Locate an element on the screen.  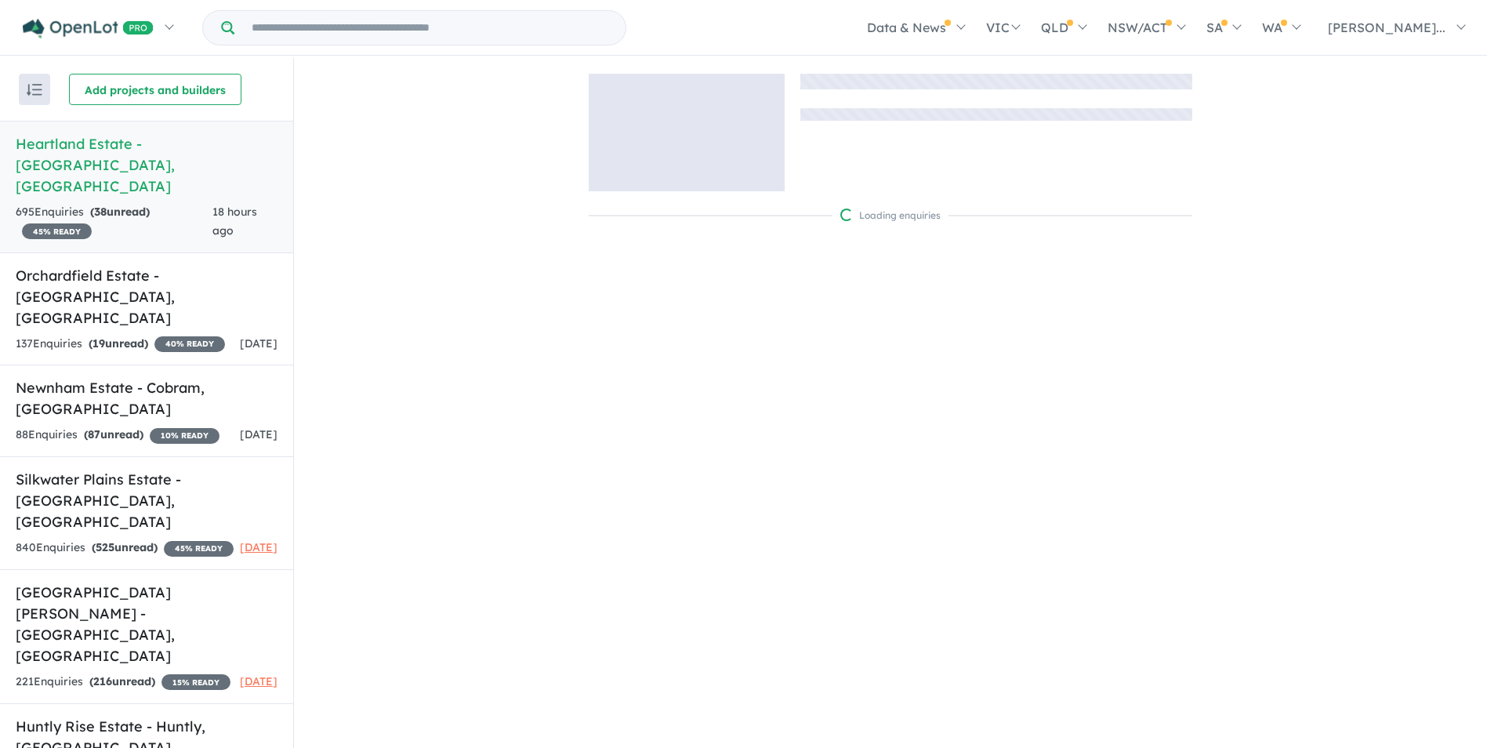
img: sort.svg is located at coordinates (34, 89).